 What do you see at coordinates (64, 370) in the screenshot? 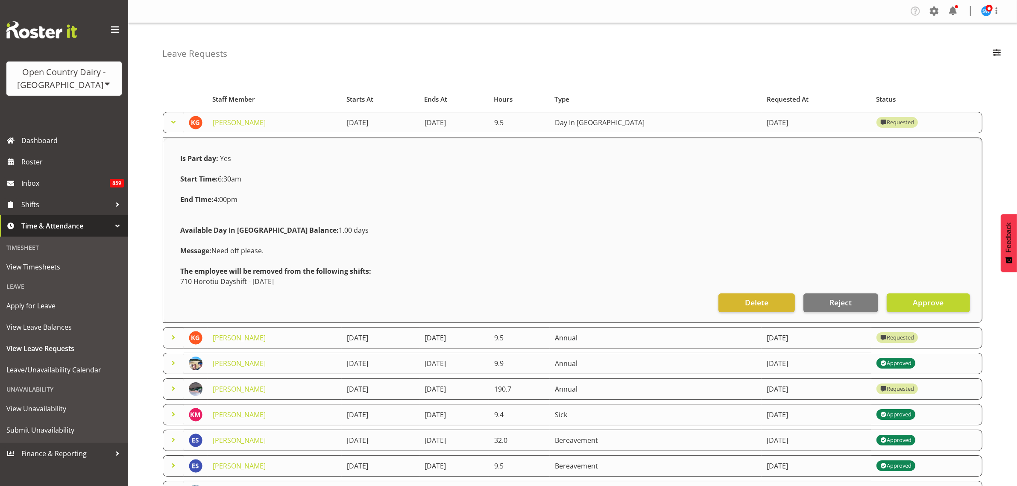
I see `span: Leave/Unavailability Calendar` at bounding box center [64, 370].